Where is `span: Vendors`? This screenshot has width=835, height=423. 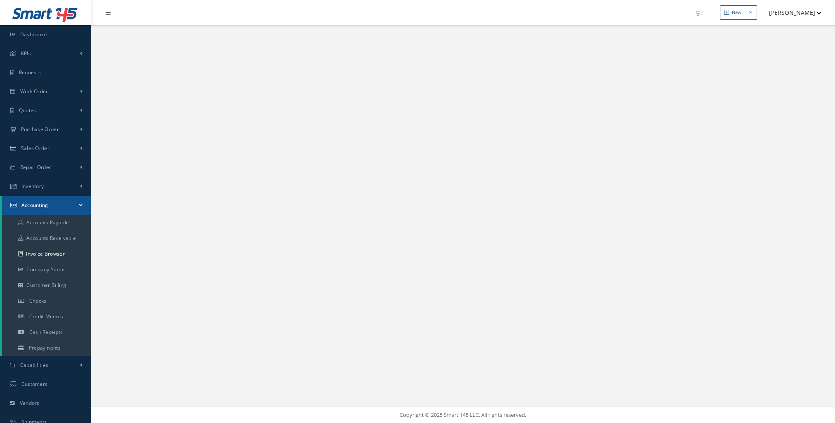 span: Vendors is located at coordinates (30, 403).